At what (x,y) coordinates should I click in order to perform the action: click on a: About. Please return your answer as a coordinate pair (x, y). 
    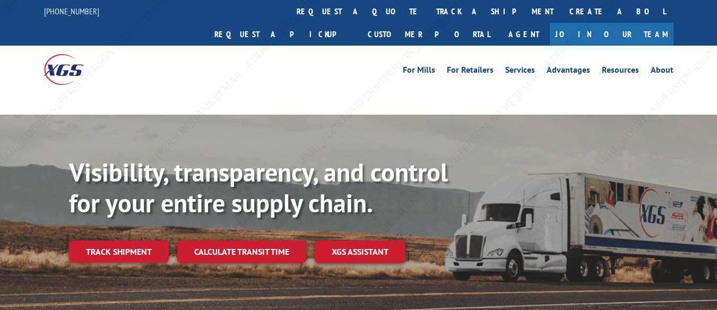
    Looking at the image, I should click on (662, 72).